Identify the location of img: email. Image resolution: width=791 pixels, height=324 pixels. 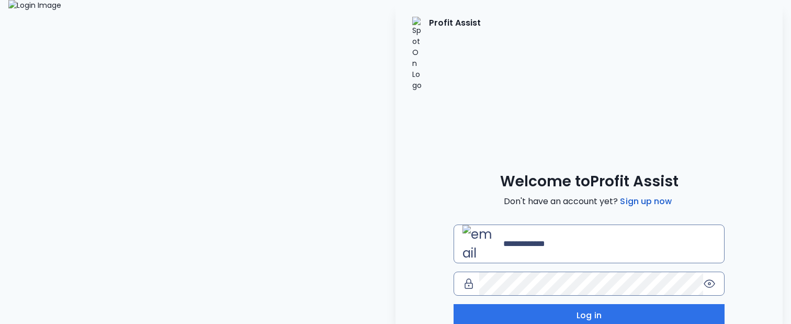
(481, 244).